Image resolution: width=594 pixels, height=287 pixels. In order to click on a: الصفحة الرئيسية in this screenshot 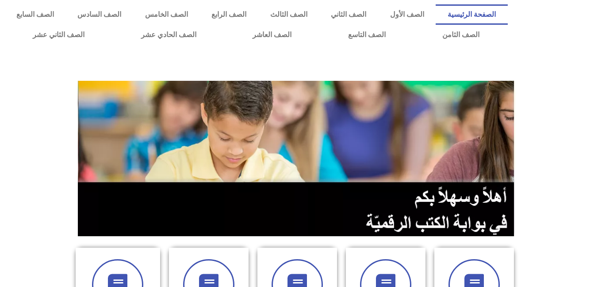, I will do `click(471, 15)`.